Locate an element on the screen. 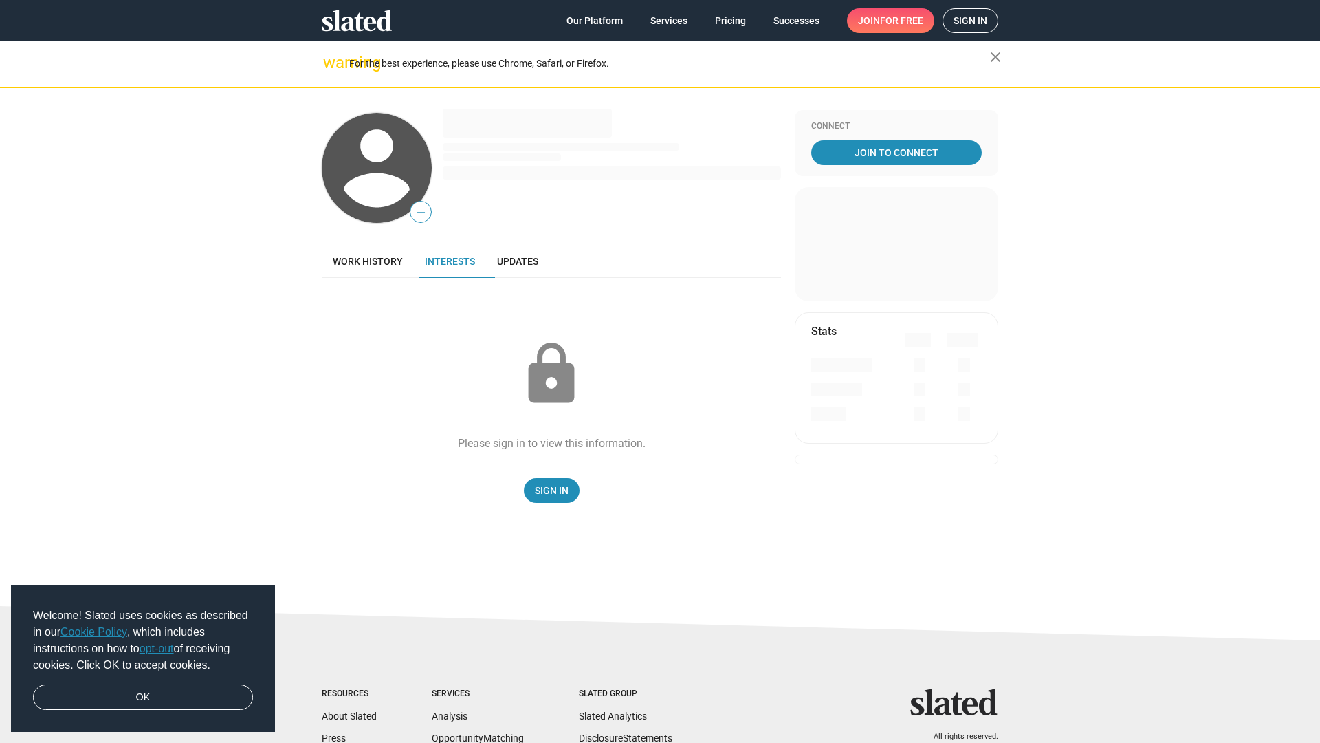 This screenshot has width=1320, height=743. a: Updates is located at coordinates (518, 261).